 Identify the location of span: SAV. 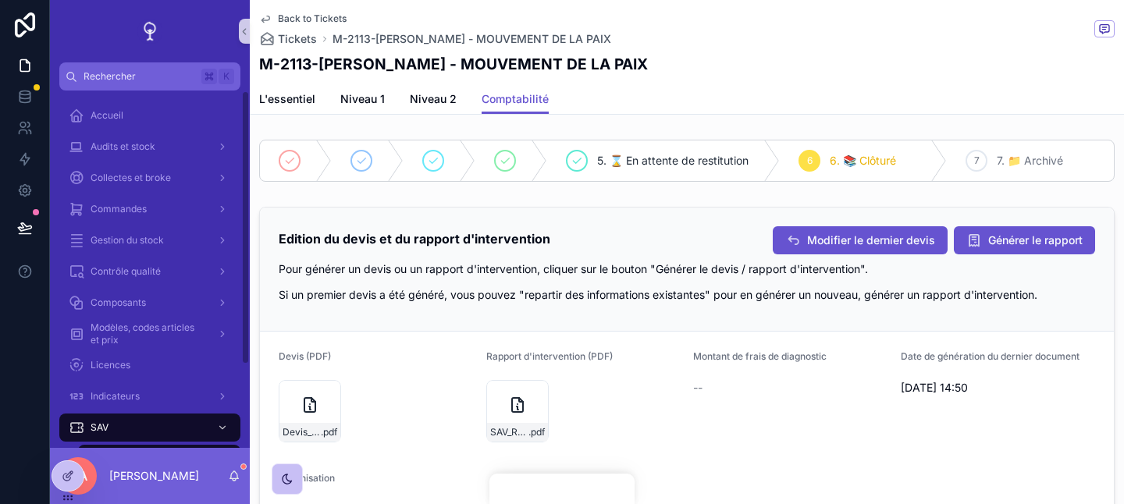
(99, 428).